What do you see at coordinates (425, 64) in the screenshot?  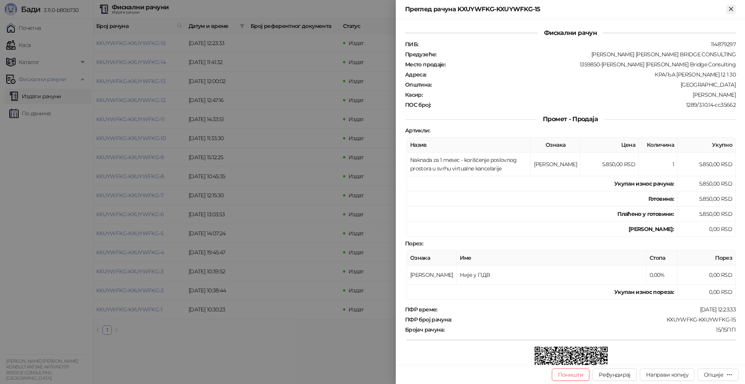 I see `strong: Место продаје :` at bounding box center [425, 64].